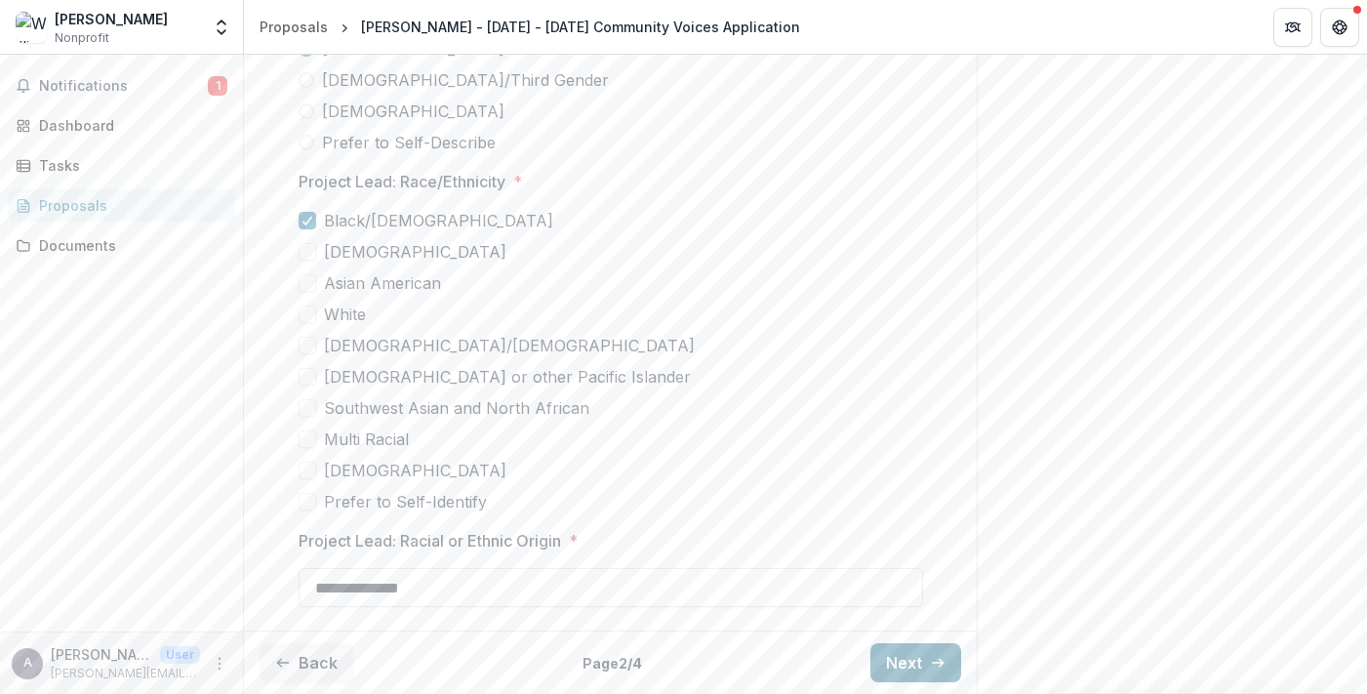 The width and height of the screenshot is (1367, 694). Describe the element at coordinates (129, 125) in the screenshot. I see `div: Dashboard` at that location.